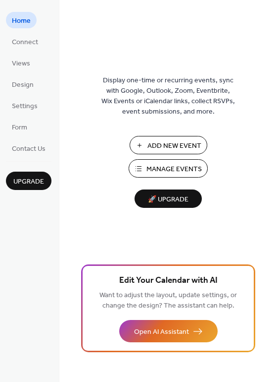 The width and height of the screenshot is (277, 382). Describe the element at coordinates (168, 198) in the screenshot. I see `button: 🚀 Upgrade` at that location.